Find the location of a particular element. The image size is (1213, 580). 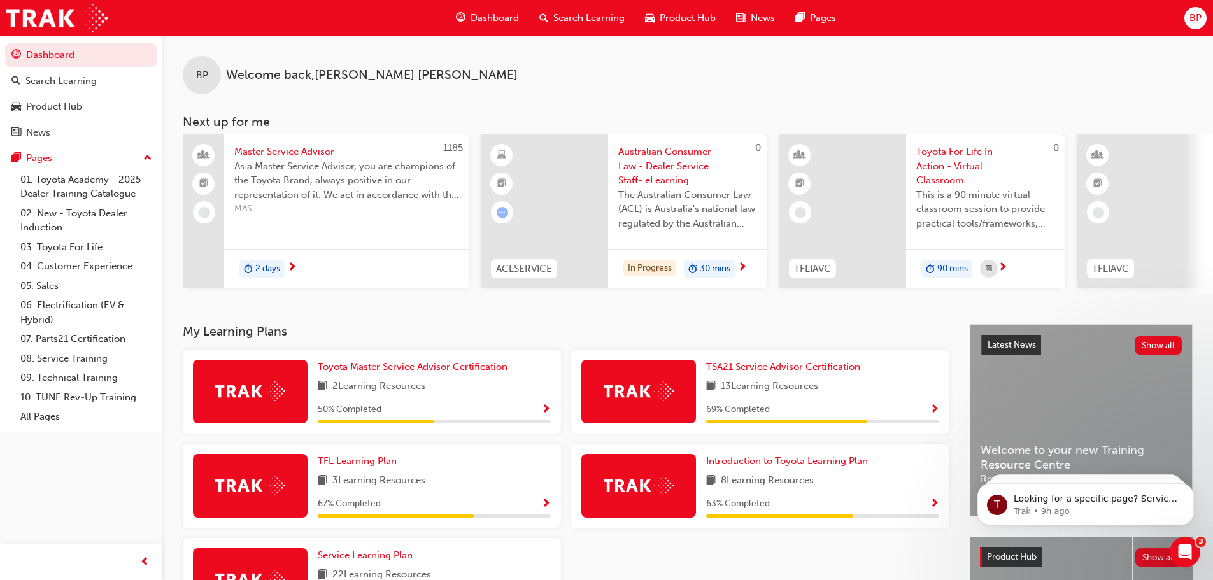

span: As a Master Service Advisor, you are champions of the Toyota Brand, always positive in our repres... is located at coordinates (346, 181).